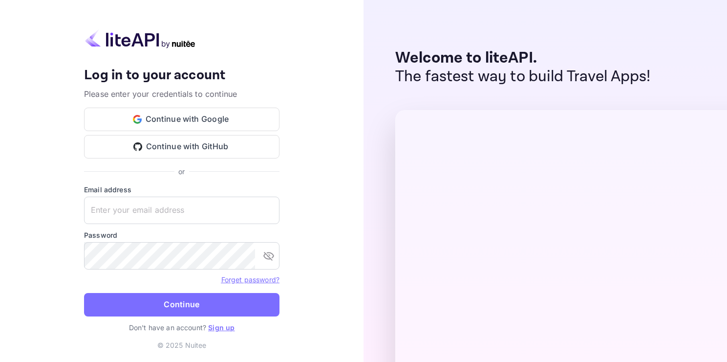 The width and height of the screenshot is (727, 362). Describe the element at coordinates (523, 58) in the screenshot. I see `p: Welcome to liteAPI.` at that location.